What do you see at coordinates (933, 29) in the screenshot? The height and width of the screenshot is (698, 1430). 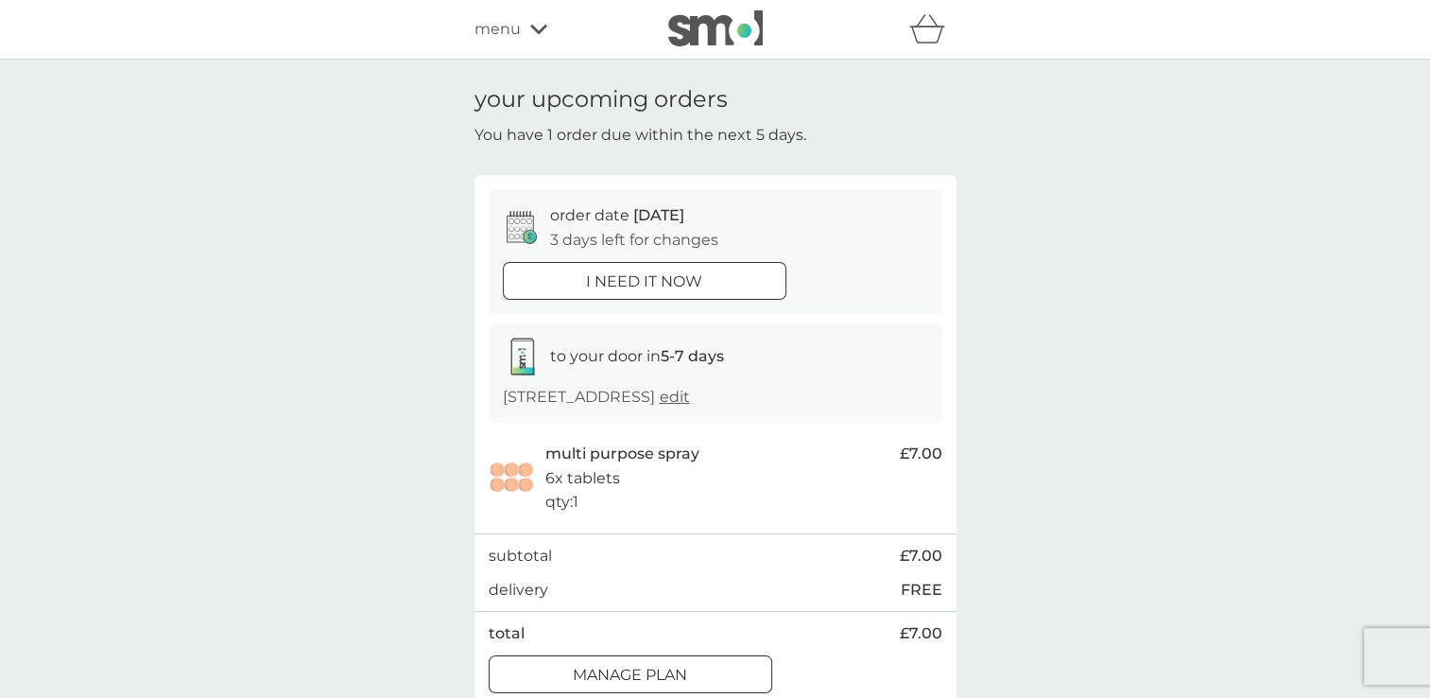 I see `div: basket` at bounding box center [933, 29].